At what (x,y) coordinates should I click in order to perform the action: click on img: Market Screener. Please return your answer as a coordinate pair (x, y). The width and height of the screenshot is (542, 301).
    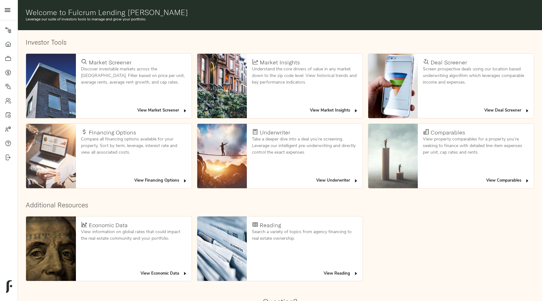
    Looking at the image, I should click on (51, 86).